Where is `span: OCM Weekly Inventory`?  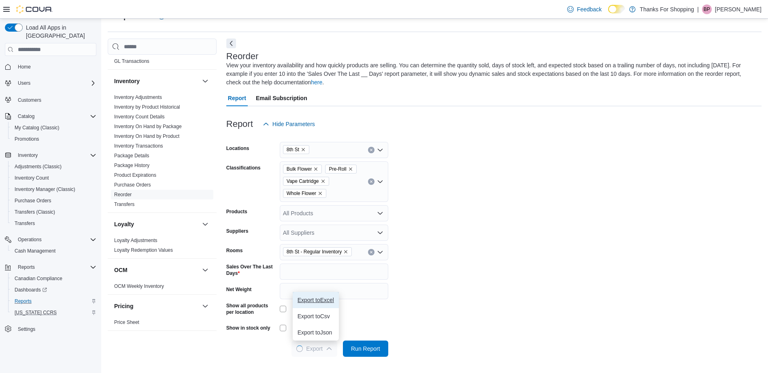
span: OCM Weekly Inventory is located at coordinates (139, 286).